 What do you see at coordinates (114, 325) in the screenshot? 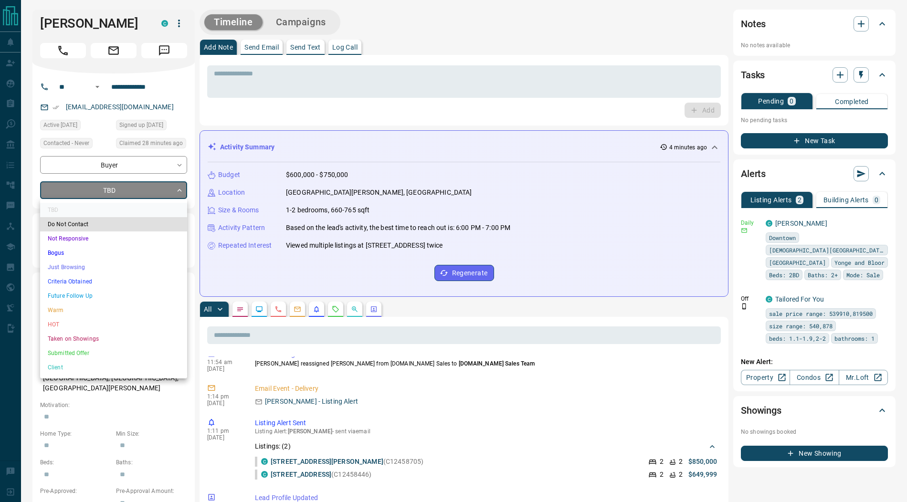
I see `li: HOT` at bounding box center [114, 325].